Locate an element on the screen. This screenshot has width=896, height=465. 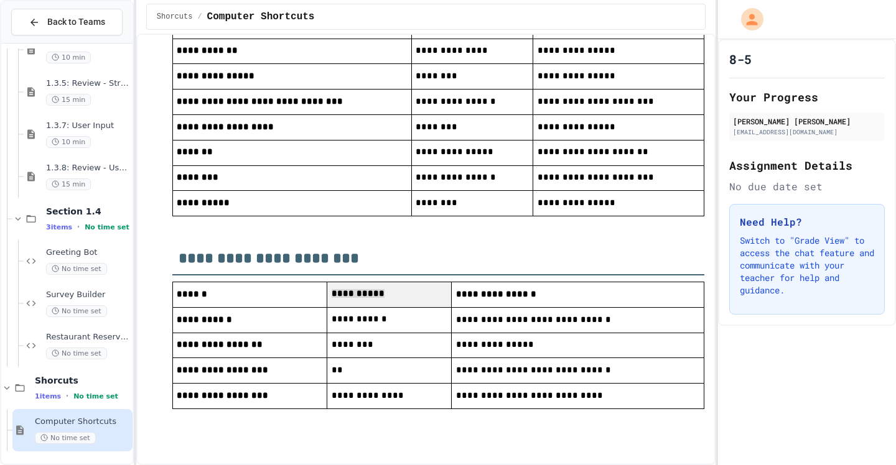
span: Greeting Bot is located at coordinates (88, 253).